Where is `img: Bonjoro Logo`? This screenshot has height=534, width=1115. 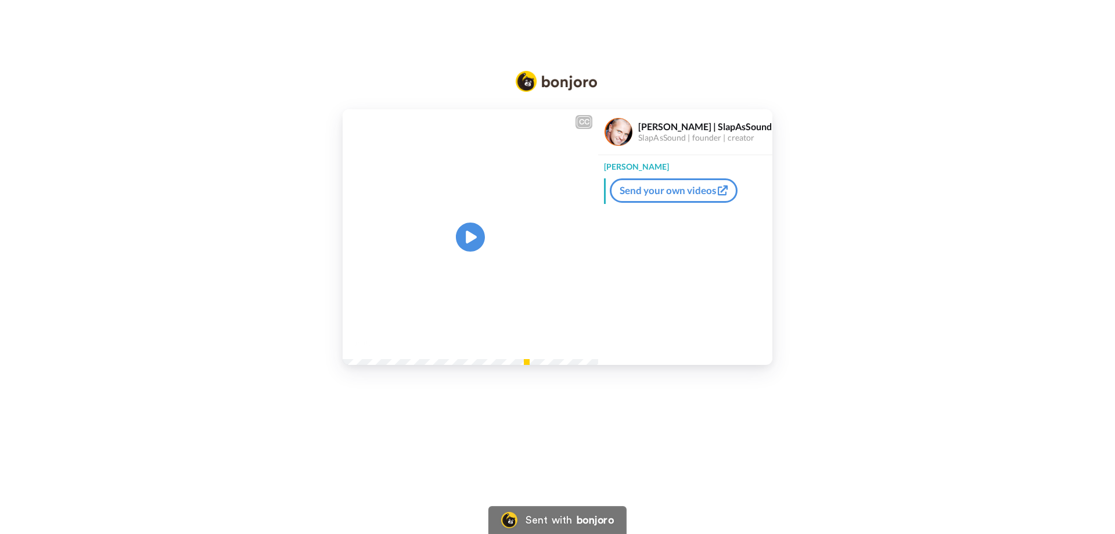 img: Bonjoro Logo is located at coordinates (556, 81).